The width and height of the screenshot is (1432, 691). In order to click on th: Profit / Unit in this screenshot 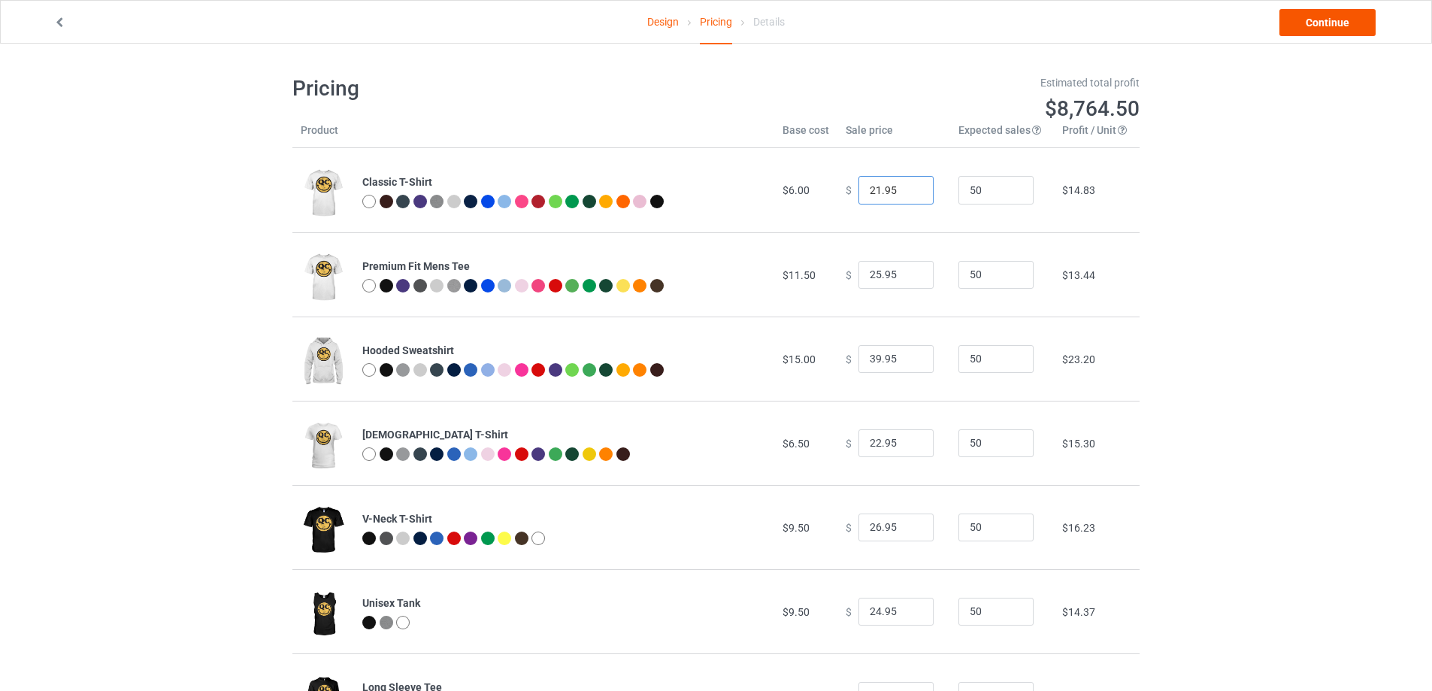, I will do `click(1097, 135)`.